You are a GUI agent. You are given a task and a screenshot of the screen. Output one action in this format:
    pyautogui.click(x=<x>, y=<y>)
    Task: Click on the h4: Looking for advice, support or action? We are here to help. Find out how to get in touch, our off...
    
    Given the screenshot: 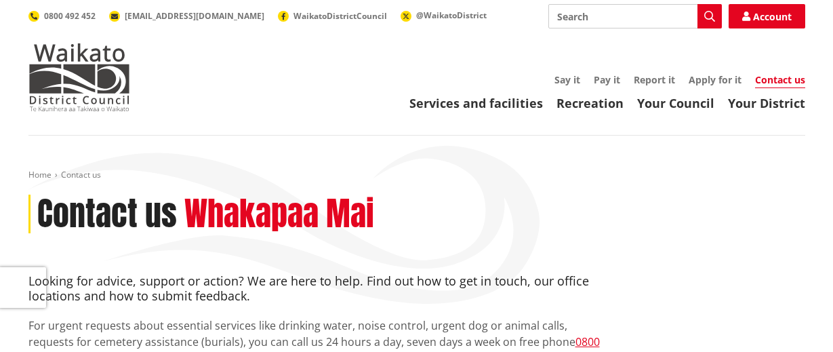 What is the action you would take?
    pyautogui.click(x=317, y=288)
    